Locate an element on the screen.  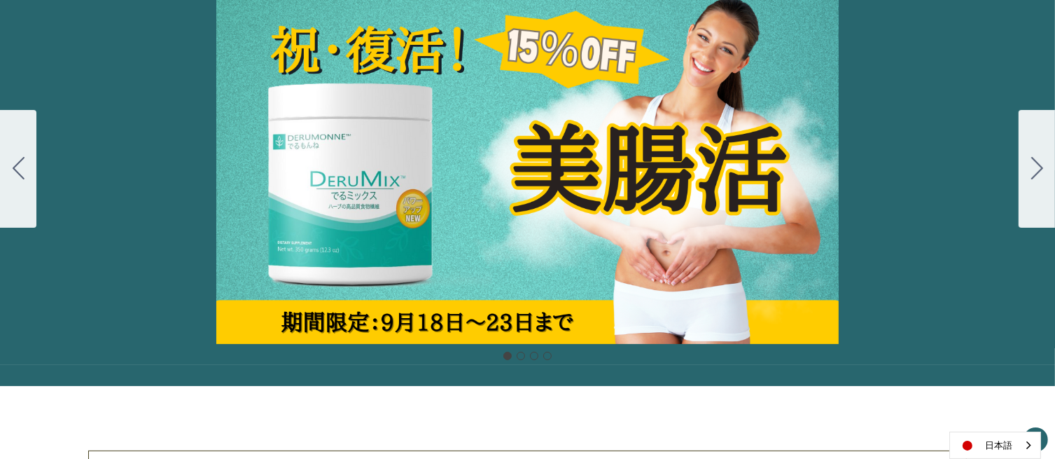
button: Go to slide 1 is located at coordinates (508, 356).